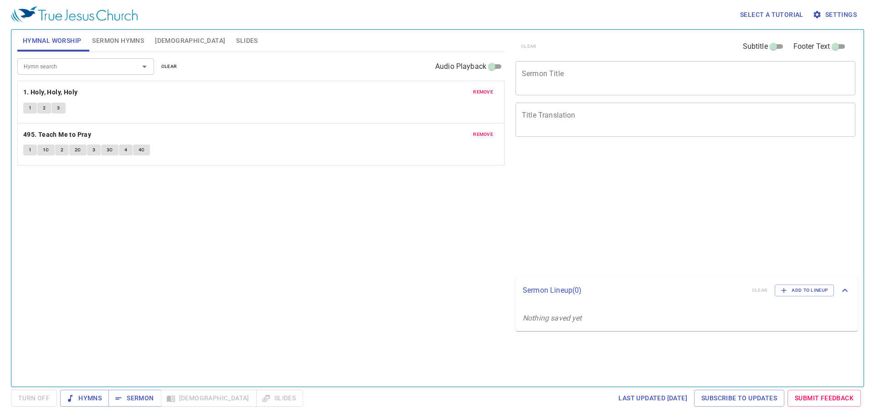 This screenshot has height=419, width=875. I want to click on button: Settings, so click(836, 15).